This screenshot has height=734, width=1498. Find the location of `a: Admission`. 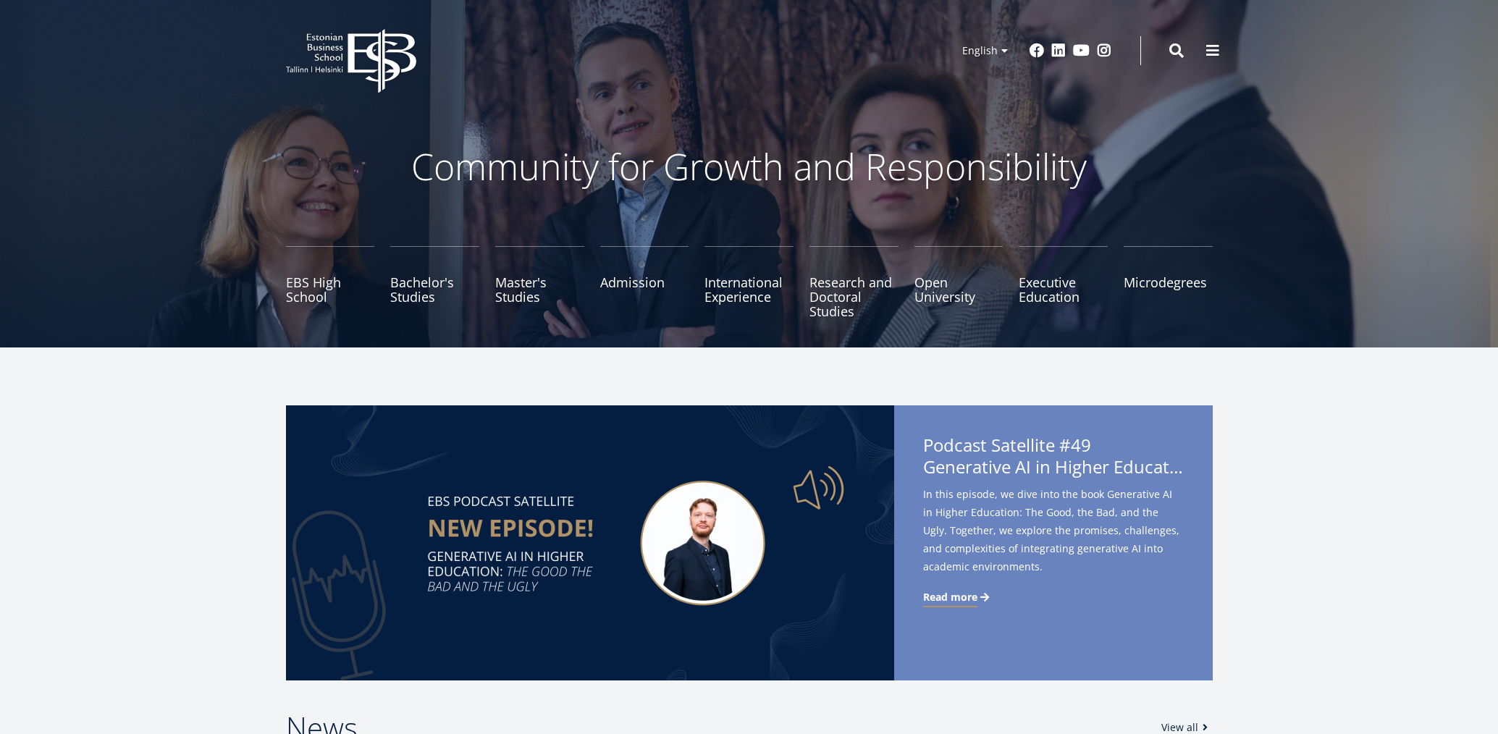

a: Admission is located at coordinates (644, 282).